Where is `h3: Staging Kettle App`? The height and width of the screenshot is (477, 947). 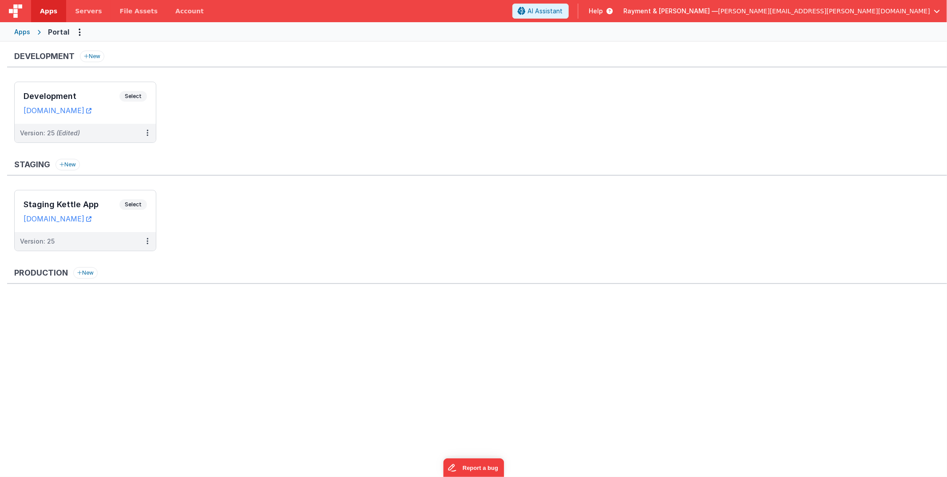 h3: Staging Kettle App is located at coordinates (71, 205).